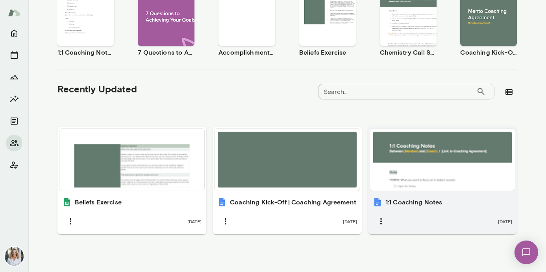  Describe the element at coordinates (14, 13) in the screenshot. I see `img: Mento` at that location.